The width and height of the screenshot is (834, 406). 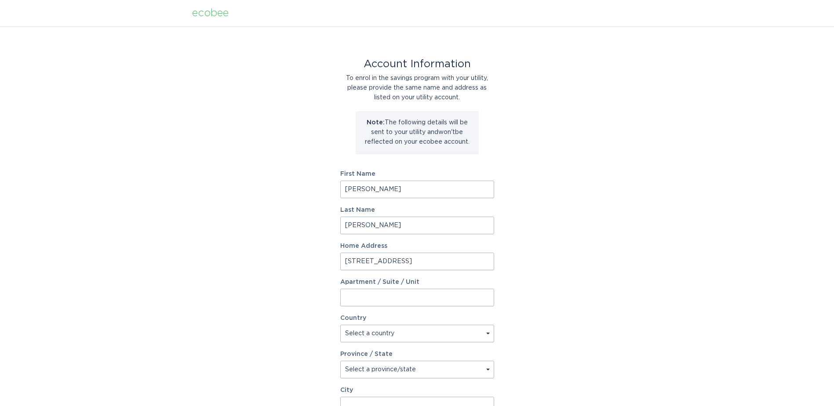 What do you see at coordinates (417, 210) in the screenshot?
I see `label: Last Name` at bounding box center [417, 210].